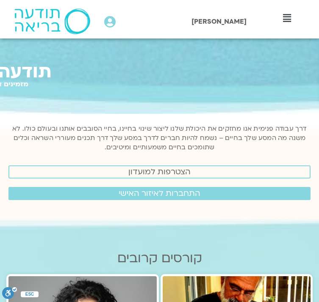  What do you see at coordinates (159, 138) in the screenshot?
I see `p: דרך עבודה פנימית אנו מחזקים את היכולת שלנו ליצור שינוי בחיינו, בחיי הסובבים אותנו ובעולם כולו. לא...` at bounding box center [159, 138].